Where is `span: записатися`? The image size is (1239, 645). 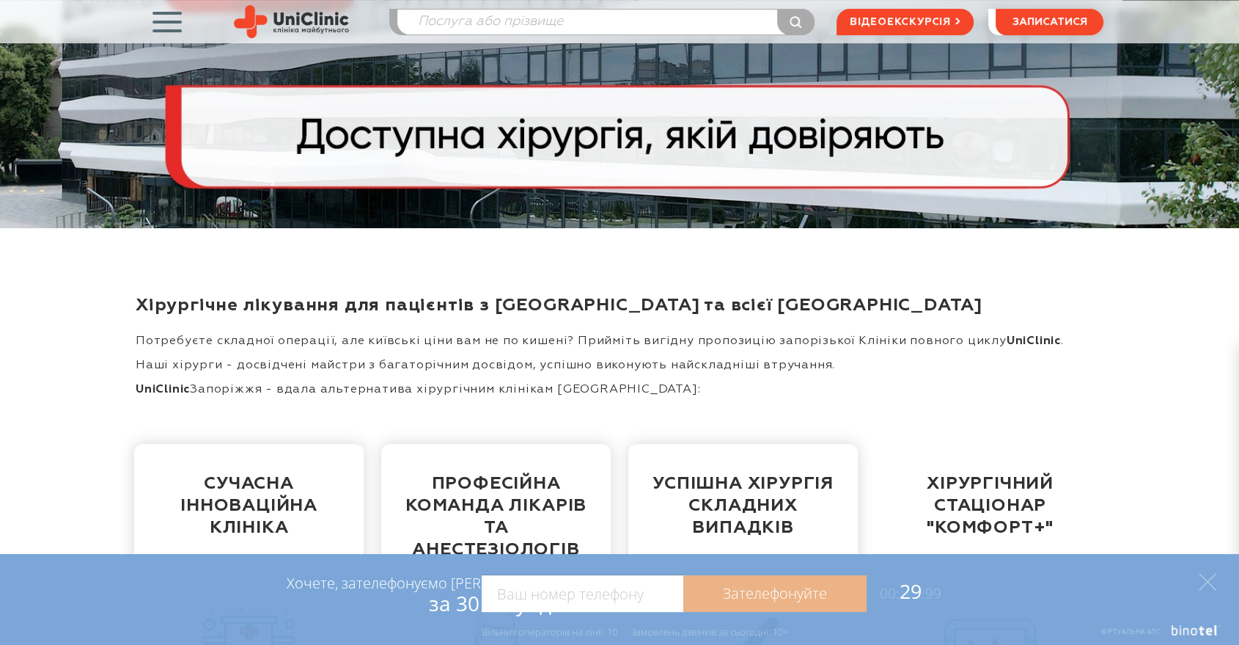 span: записатися is located at coordinates (1050, 22).